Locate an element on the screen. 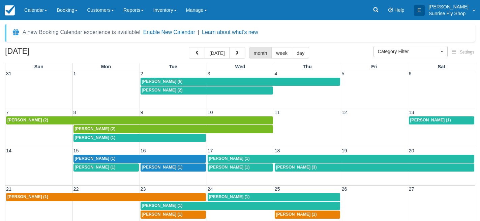  span: 8 is located at coordinates (75, 113).